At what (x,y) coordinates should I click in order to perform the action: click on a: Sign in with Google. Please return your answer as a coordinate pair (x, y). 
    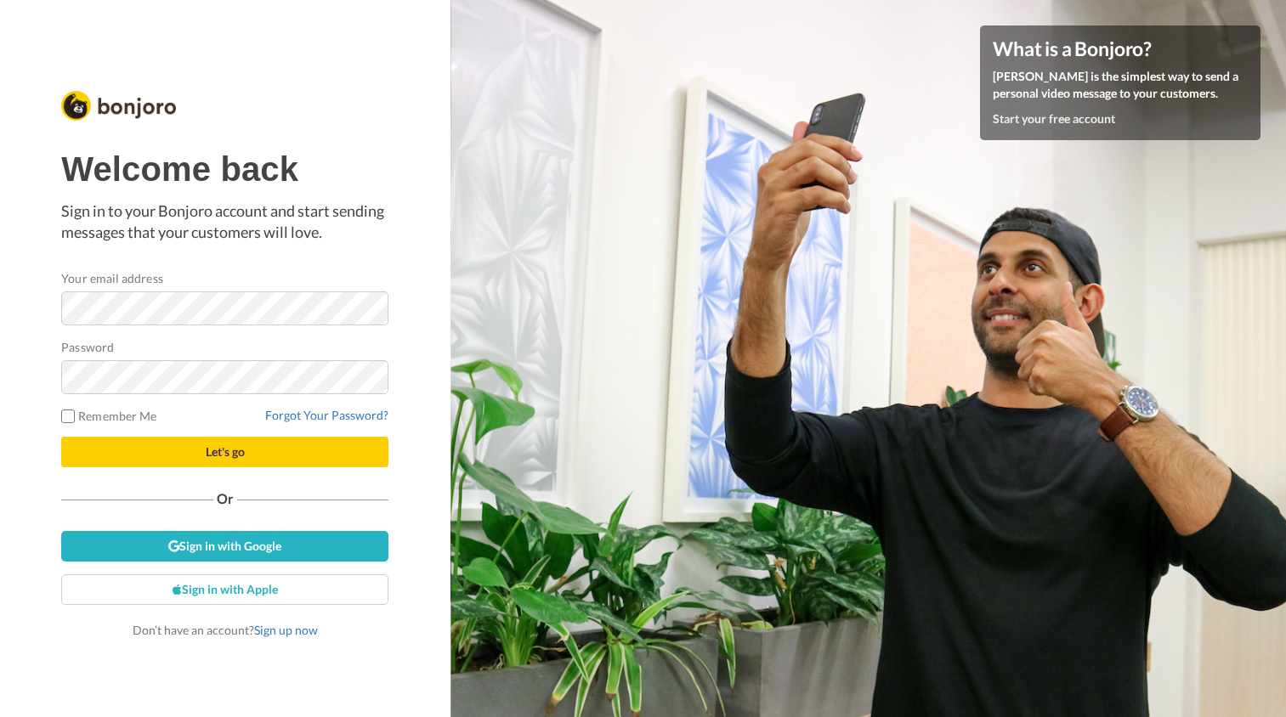
    Looking at the image, I should click on (224, 546).